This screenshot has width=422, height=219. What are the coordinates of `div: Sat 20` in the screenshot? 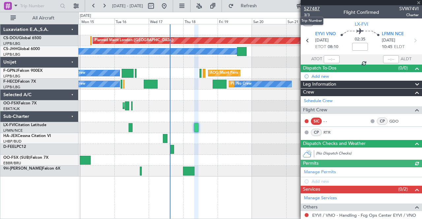 It's located at (269, 21).